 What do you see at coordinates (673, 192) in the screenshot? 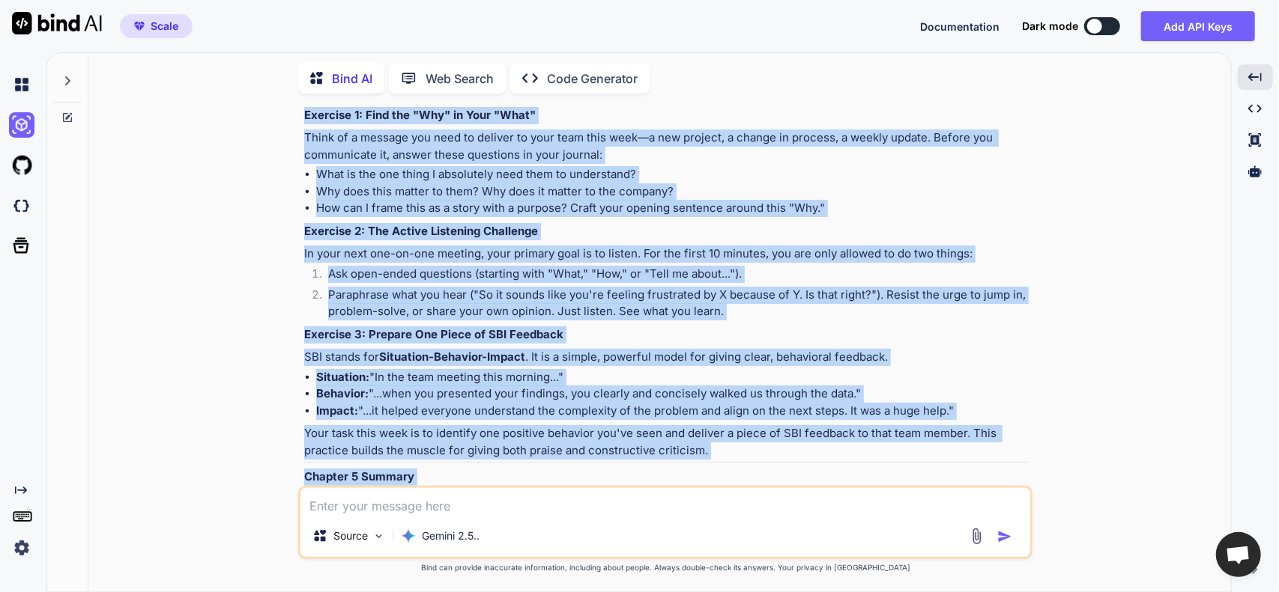
I see `li: Why does this matter to them? Why does it matter to the company?` at bounding box center [673, 192].